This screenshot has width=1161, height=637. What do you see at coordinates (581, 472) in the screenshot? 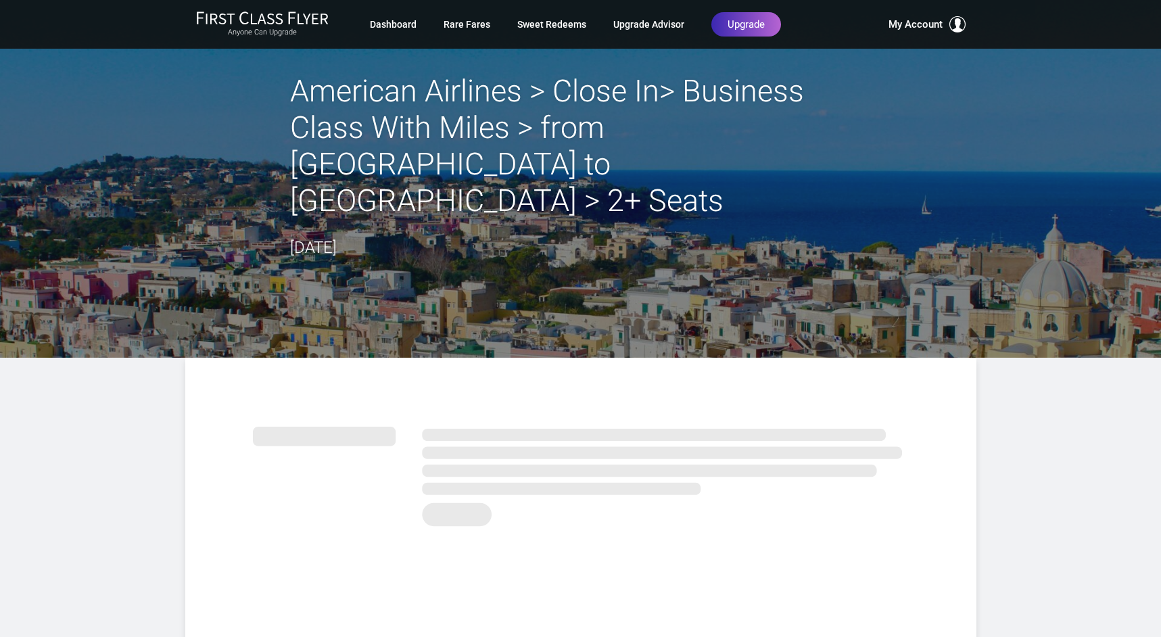
I see `img: summary.svg` at bounding box center [581, 472].